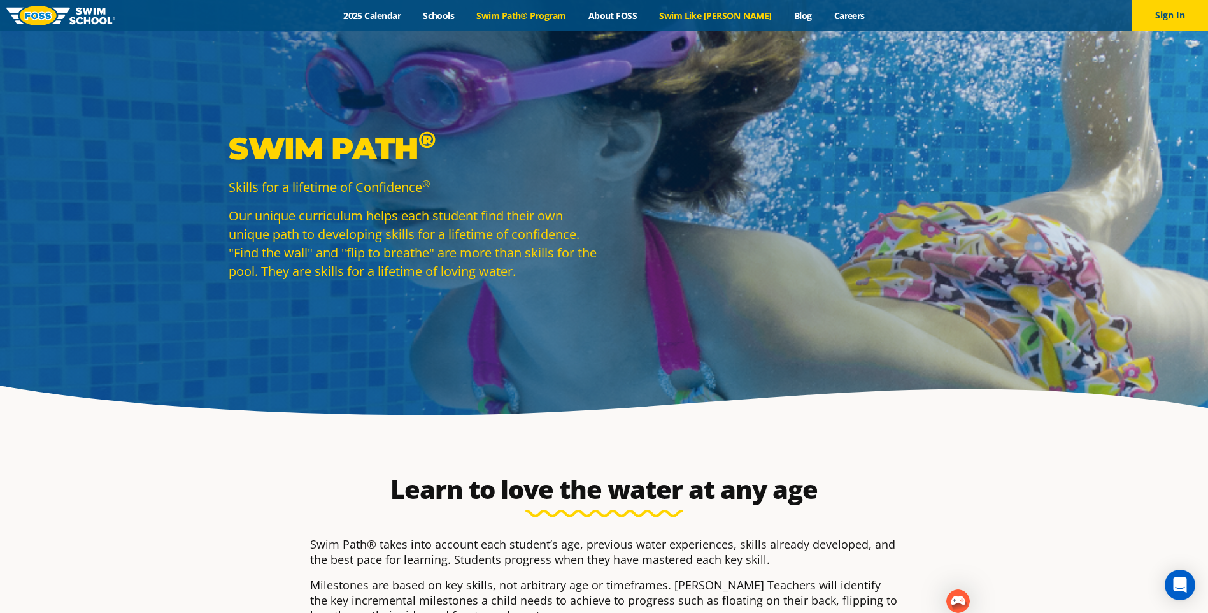  Describe the element at coordinates (372, 15) in the screenshot. I see `a: 2025 Calendar` at that location.